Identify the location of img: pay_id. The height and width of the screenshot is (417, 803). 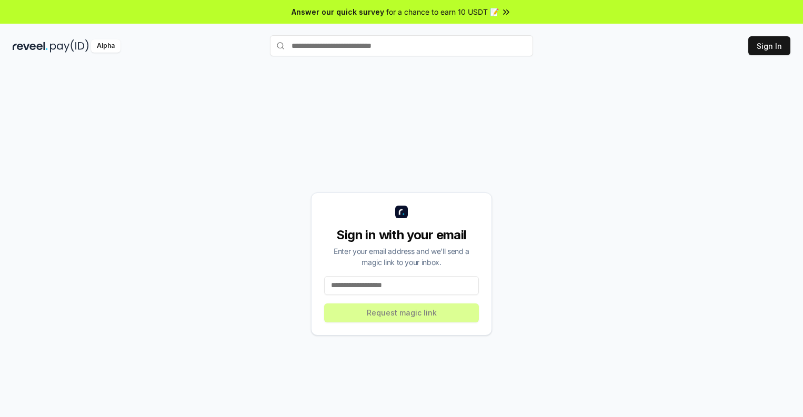
(69, 46).